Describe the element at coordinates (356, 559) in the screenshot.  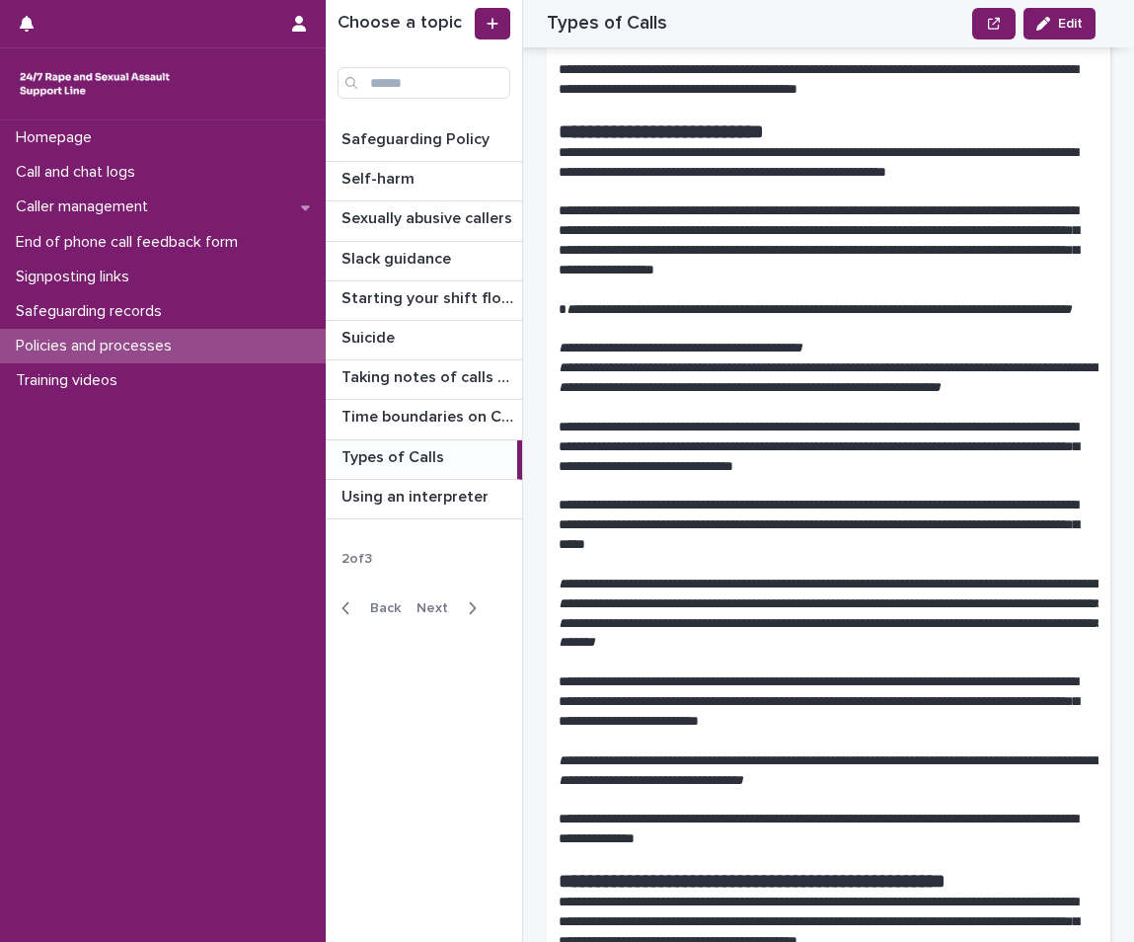
I see `p: 2 of 3` at that location.